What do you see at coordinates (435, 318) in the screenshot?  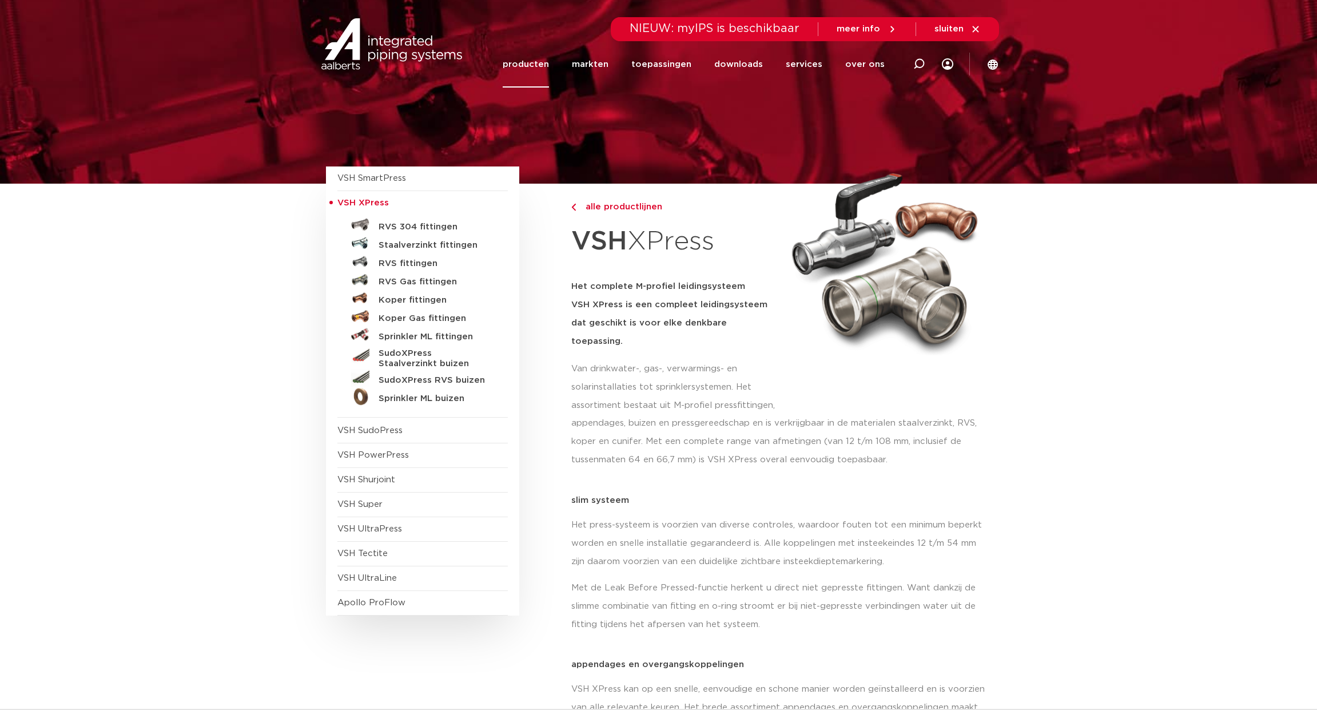 I see `h5: Koper Gas fittingen` at bounding box center [435, 318].